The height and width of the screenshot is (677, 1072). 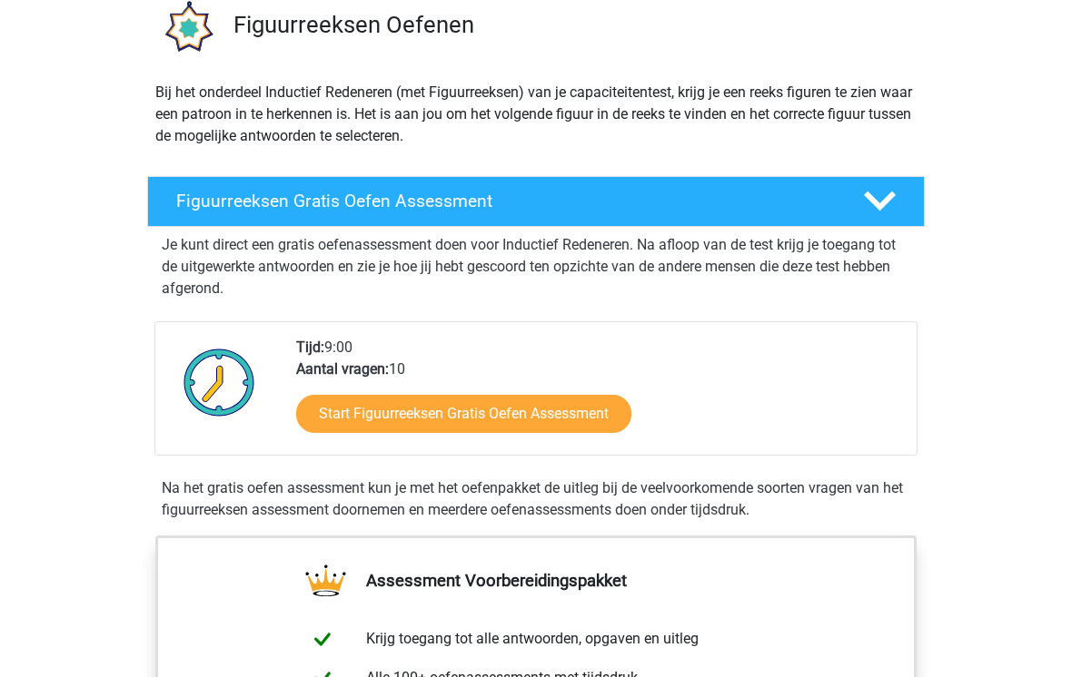 I want to click on h3: Figuurreeksen Oefenen, so click(x=571, y=25).